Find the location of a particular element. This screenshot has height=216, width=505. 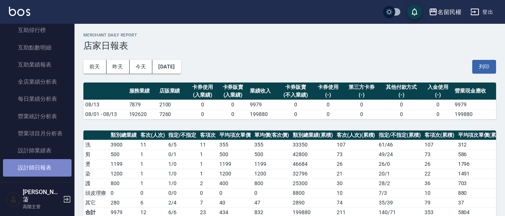

td: 73 is located at coordinates (439, 155).